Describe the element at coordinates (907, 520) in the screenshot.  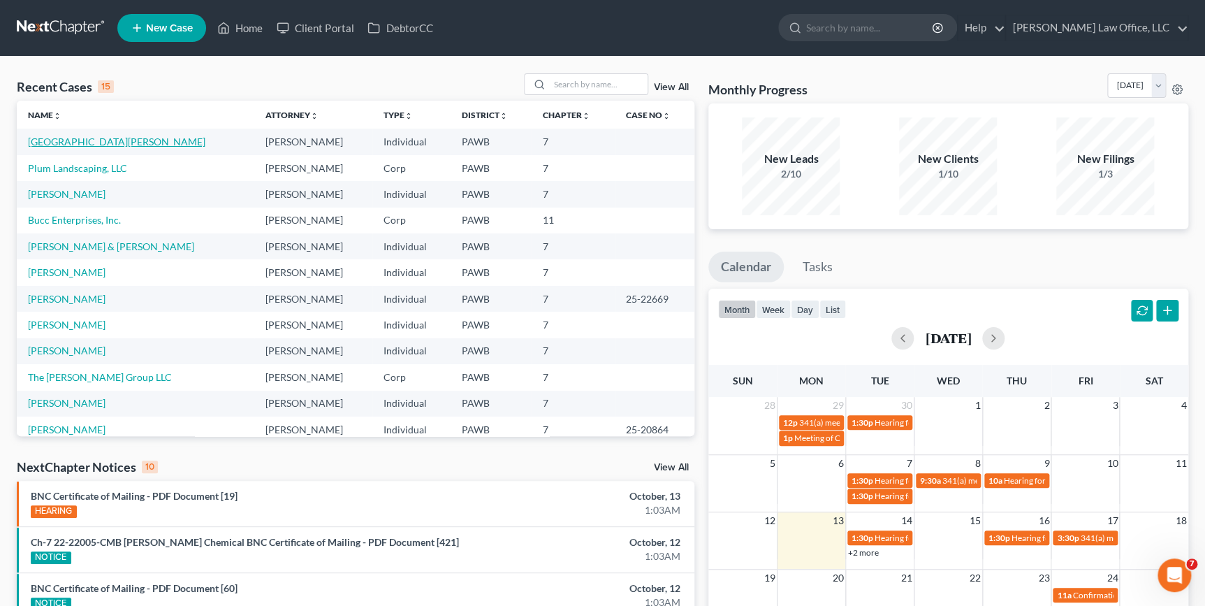
I see `span: 14` at that location.